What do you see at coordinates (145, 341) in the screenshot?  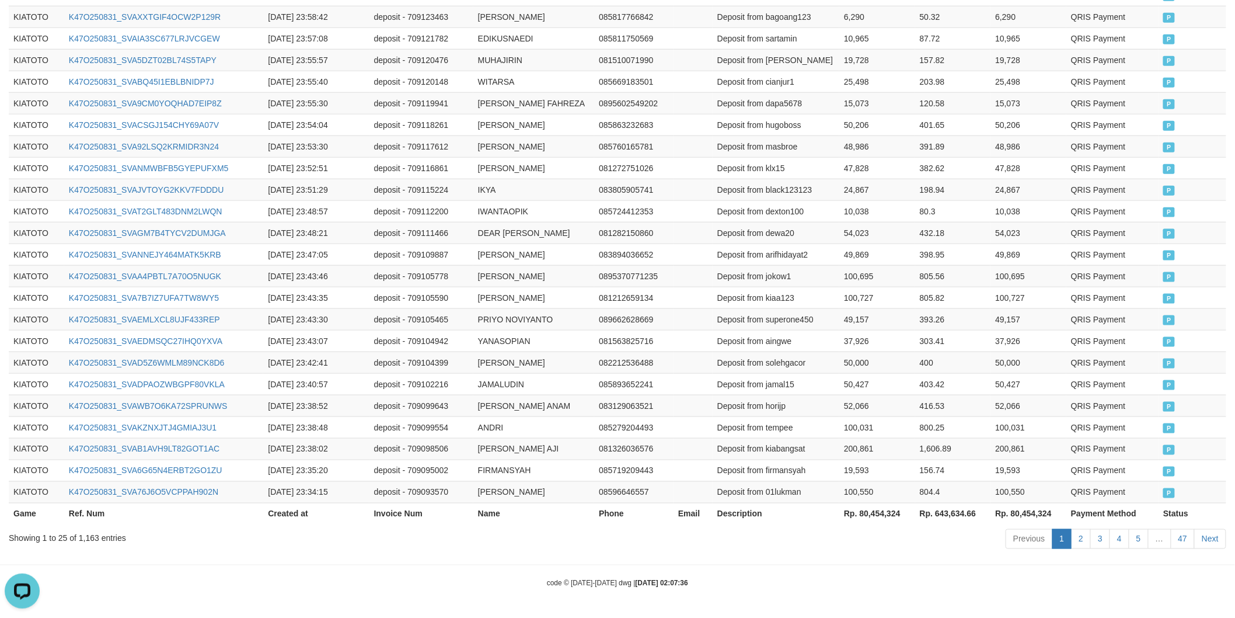 I see `a: K47O250831_SVAEDMSQC27IHQ0YXVA` at bounding box center [145, 341].